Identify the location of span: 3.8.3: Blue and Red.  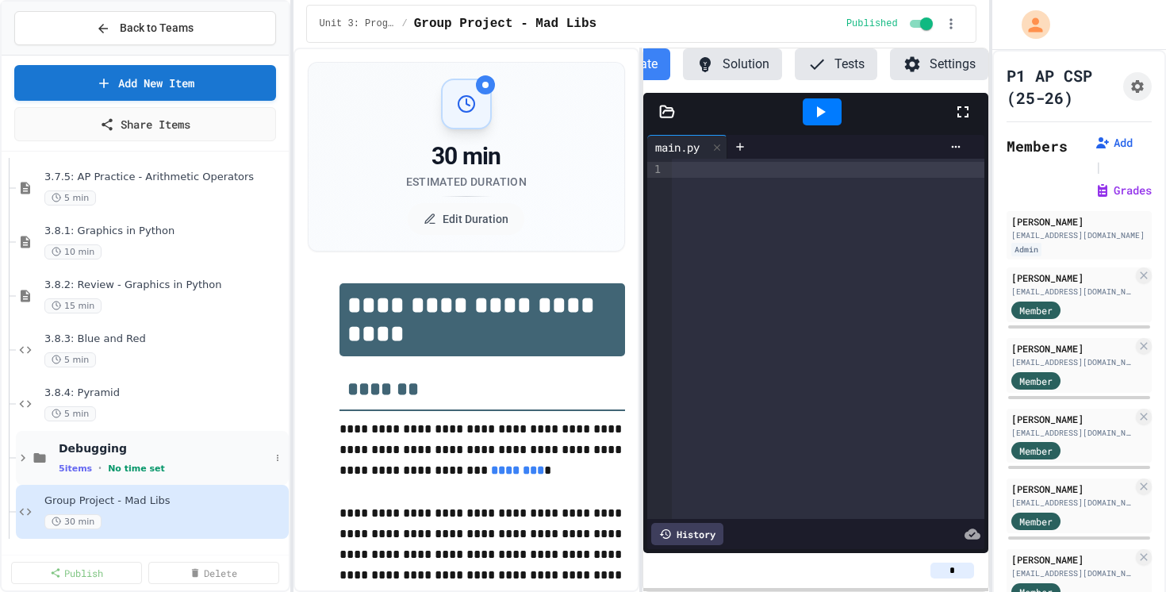
(165, 339).